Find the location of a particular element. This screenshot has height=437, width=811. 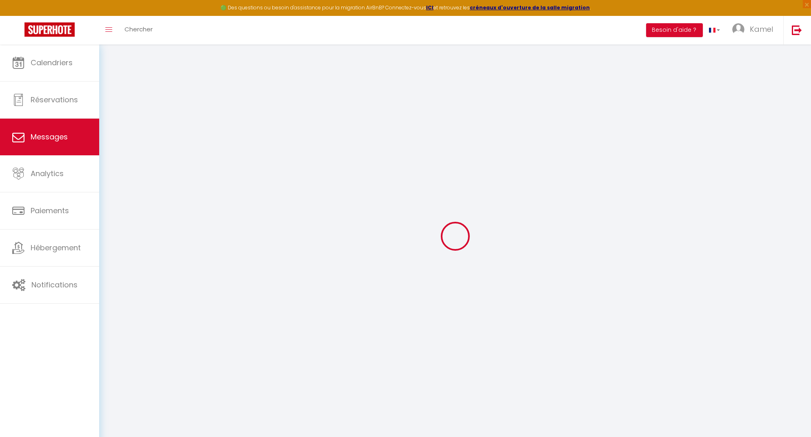

span: Notifications is located at coordinates (54, 285).